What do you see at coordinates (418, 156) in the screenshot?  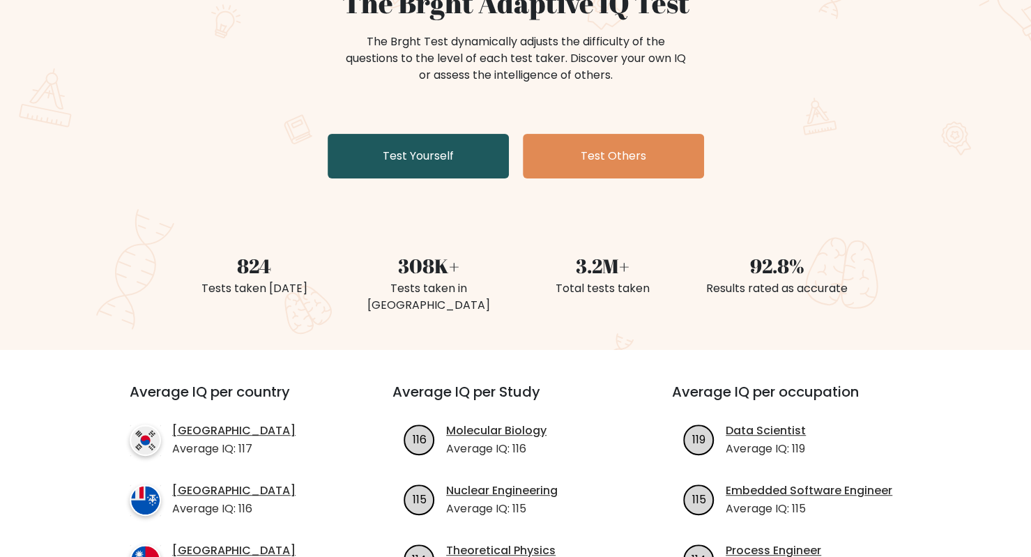 I see `a: Test Yourself` at bounding box center [418, 156].